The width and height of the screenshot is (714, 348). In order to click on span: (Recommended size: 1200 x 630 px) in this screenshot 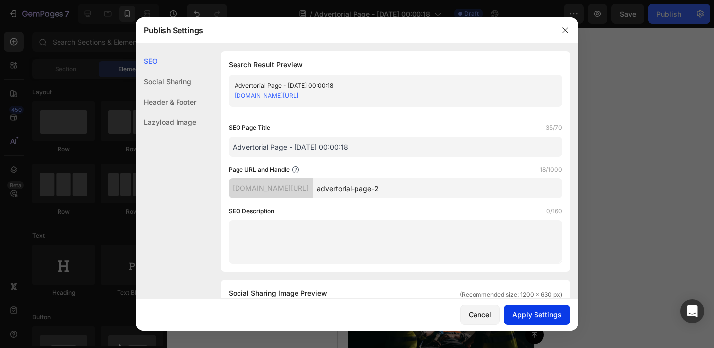, I will do `click(511, 295)`.